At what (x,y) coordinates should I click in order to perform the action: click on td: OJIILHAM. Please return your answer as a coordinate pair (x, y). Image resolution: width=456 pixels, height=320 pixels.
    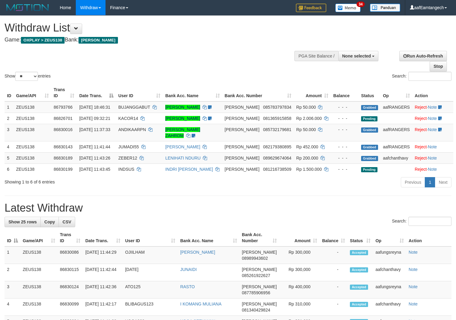
    Looking at the image, I should click on (150, 255).